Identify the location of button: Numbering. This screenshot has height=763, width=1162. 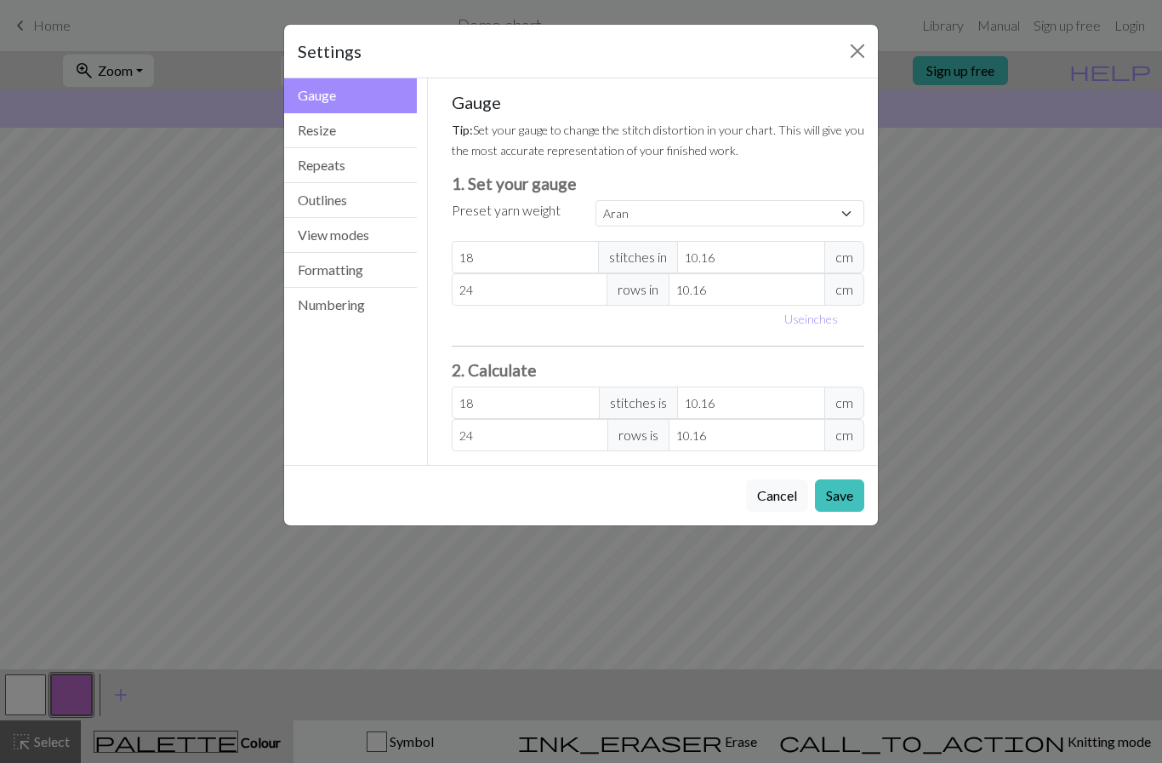
(351, 305).